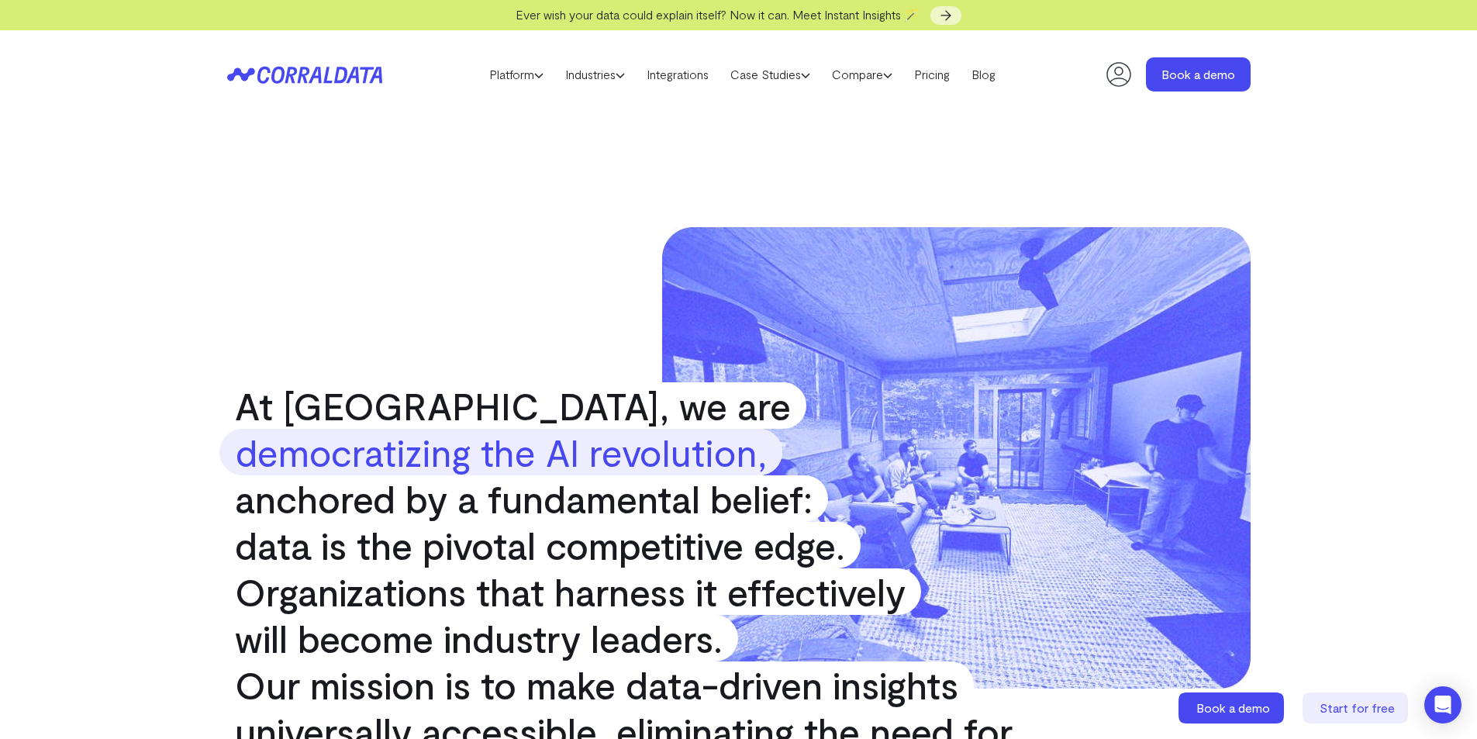 This screenshot has width=1477, height=739. I want to click on span: Ever wish your data could explain itself? Now it can. Meet Instant Insights 🪄, so click(717, 14).